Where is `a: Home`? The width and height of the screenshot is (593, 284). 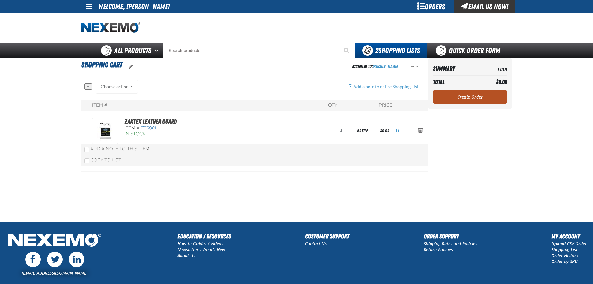 a: Home is located at coordinates (111, 28).